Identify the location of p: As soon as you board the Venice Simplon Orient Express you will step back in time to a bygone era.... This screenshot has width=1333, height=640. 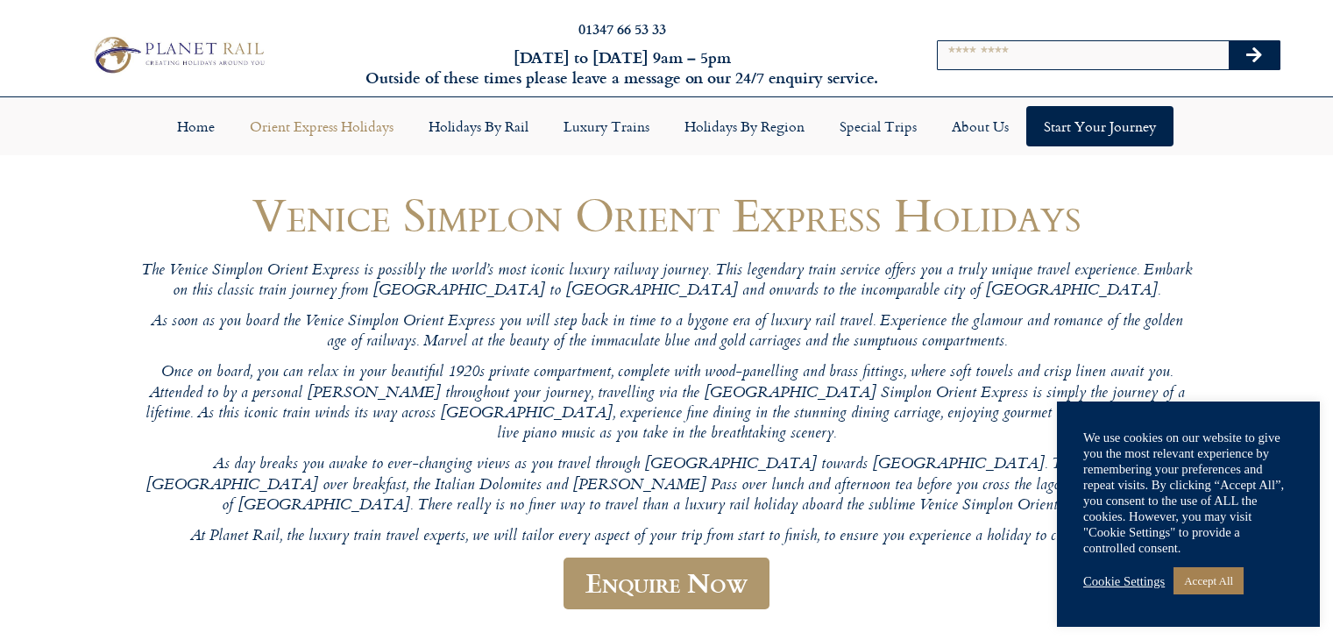
(667, 332).